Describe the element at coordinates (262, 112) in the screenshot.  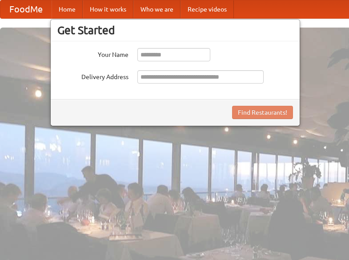
I see `button: Find Restaurants!` at that location.